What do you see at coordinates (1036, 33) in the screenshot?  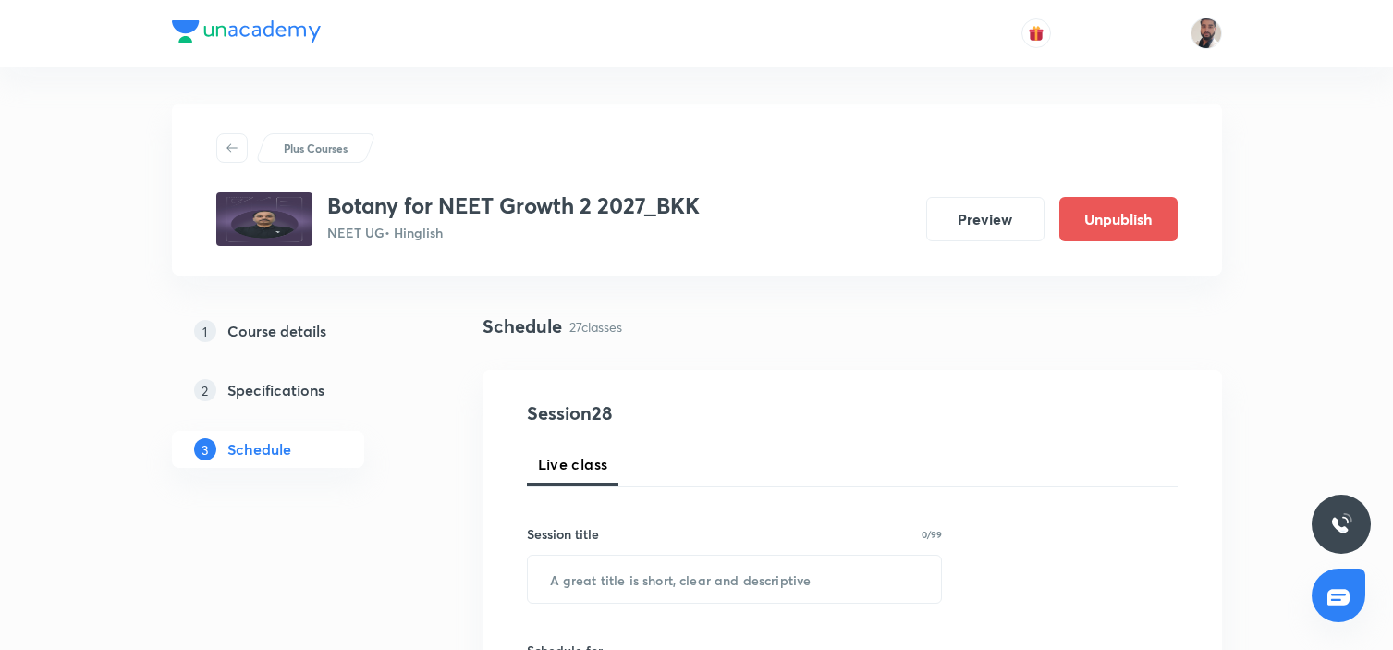 I see `button: avatar` at bounding box center [1036, 33].